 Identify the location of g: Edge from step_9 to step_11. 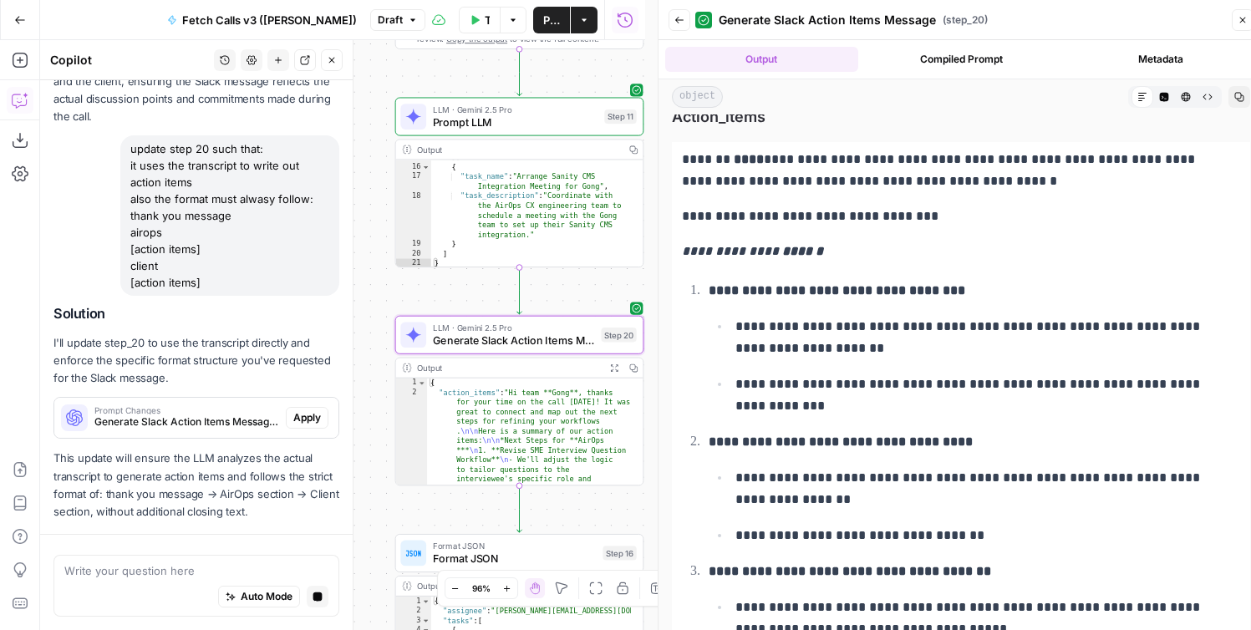
(520, 73).